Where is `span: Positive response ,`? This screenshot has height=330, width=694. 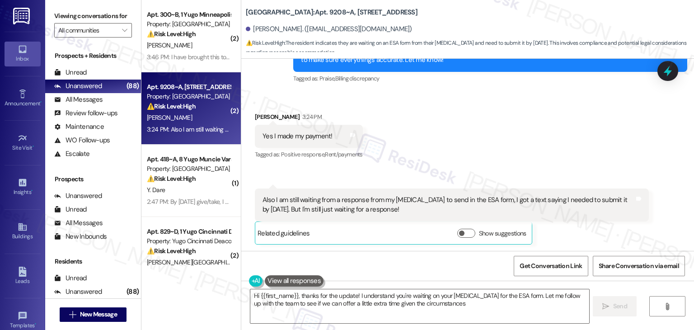
span: Positive response , is located at coordinates (303, 154).